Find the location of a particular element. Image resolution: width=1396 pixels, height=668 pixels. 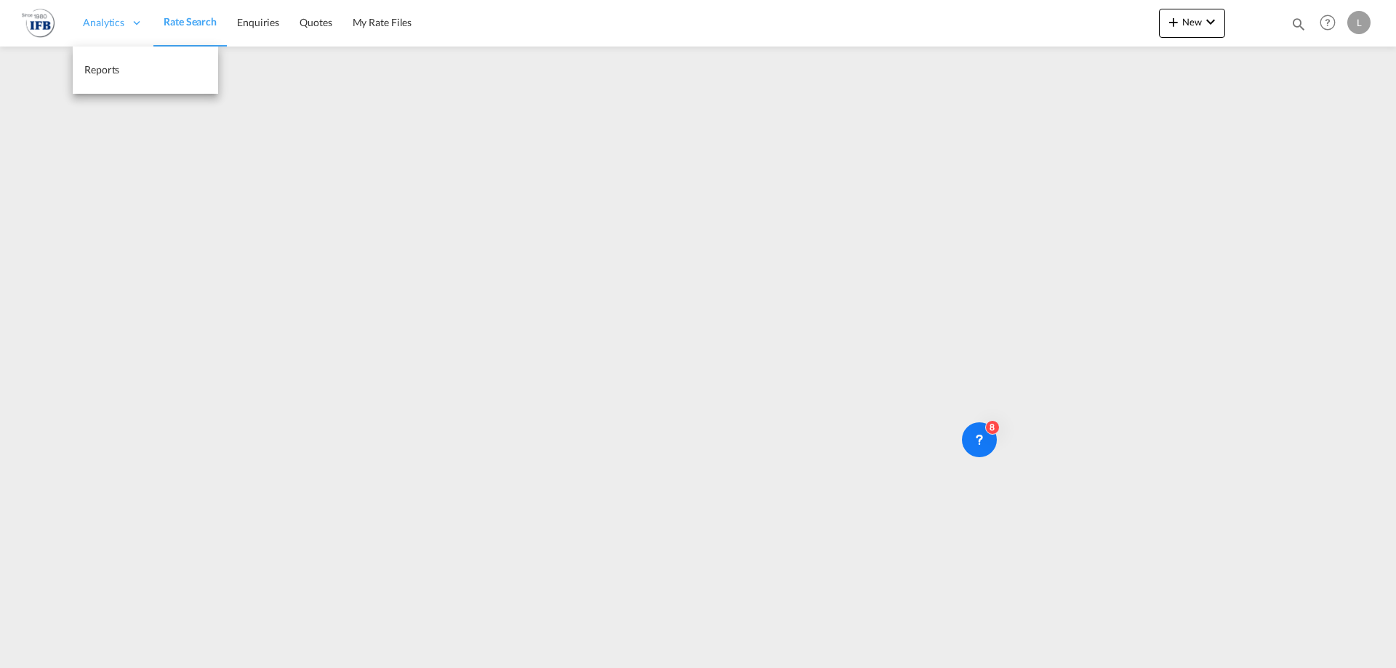

img: de31bbe0256b11eebba44b54815f083d.png is located at coordinates (38, 23).